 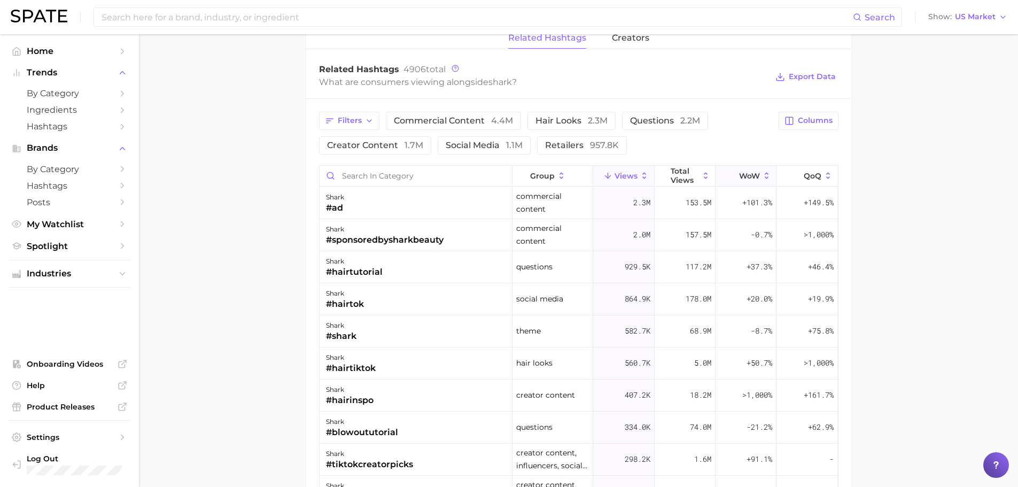 What do you see at coordinates (69, 464) in the screenshot?
I see `a: Log out. Currently logged in with e-mail pryan@sharkninja.com.` at bounding box center [69, 464].